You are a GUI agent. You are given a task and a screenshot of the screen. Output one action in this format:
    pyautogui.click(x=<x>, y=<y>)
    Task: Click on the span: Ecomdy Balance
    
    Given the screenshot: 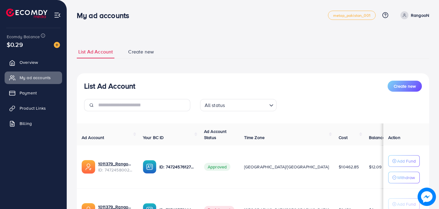 What is the action you would take?
    pyautogui.click(x=23, y=37)
    